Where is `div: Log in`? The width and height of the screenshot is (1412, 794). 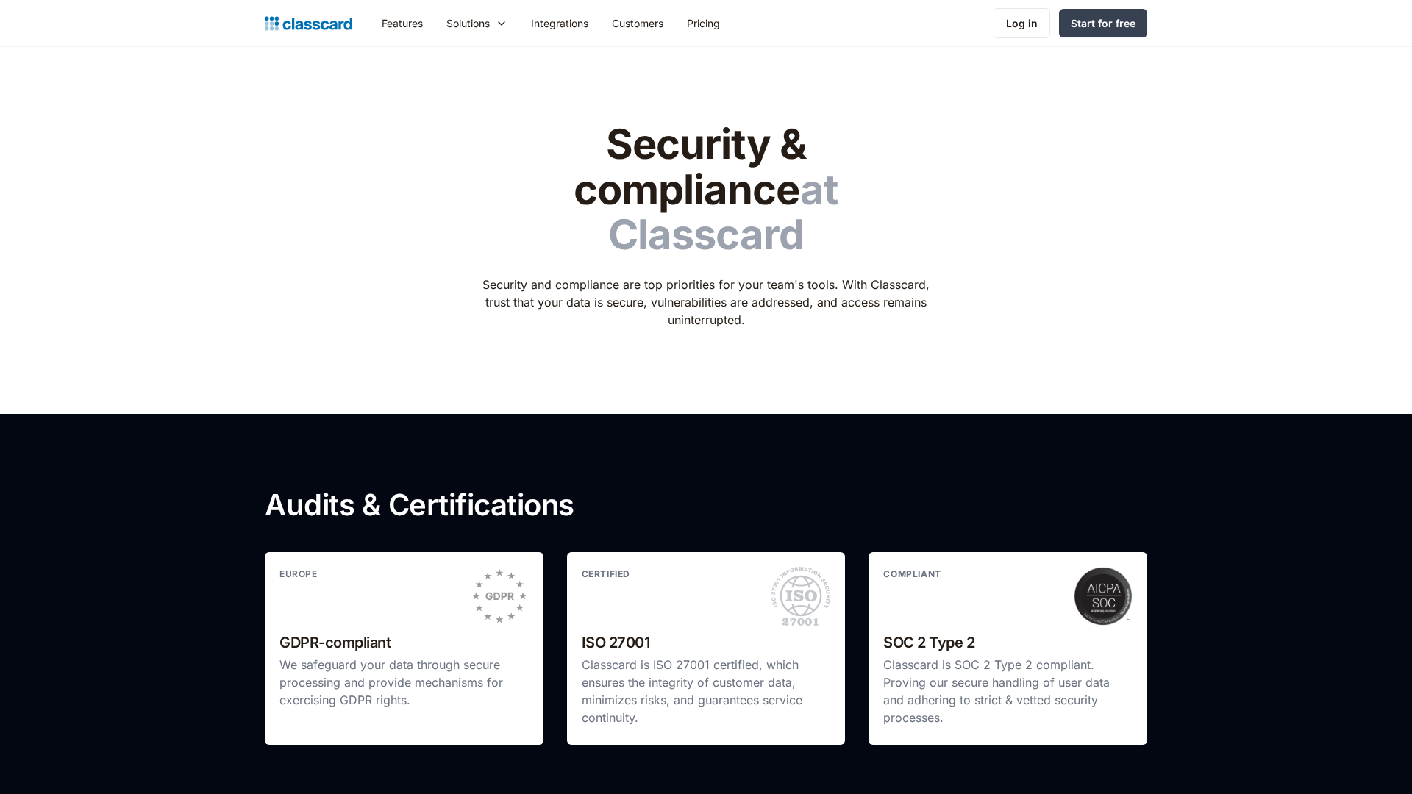
div: Log in is located at coordinates (1021, 23).